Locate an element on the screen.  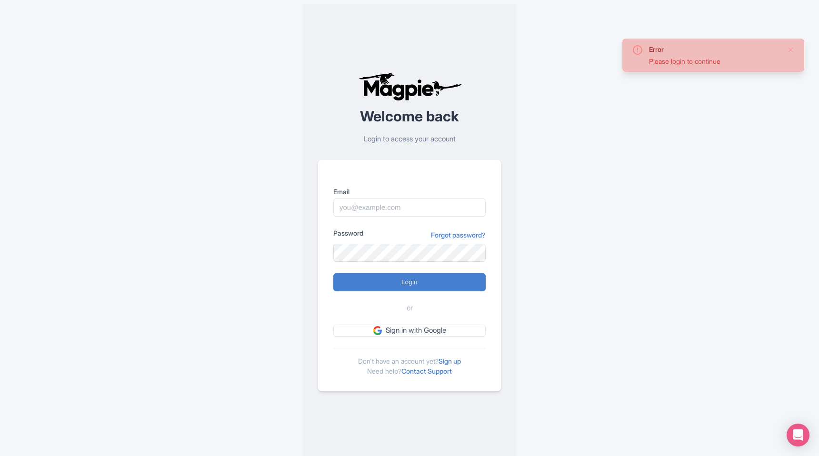
p: Login to access your account is located at coordinates (409, 139).